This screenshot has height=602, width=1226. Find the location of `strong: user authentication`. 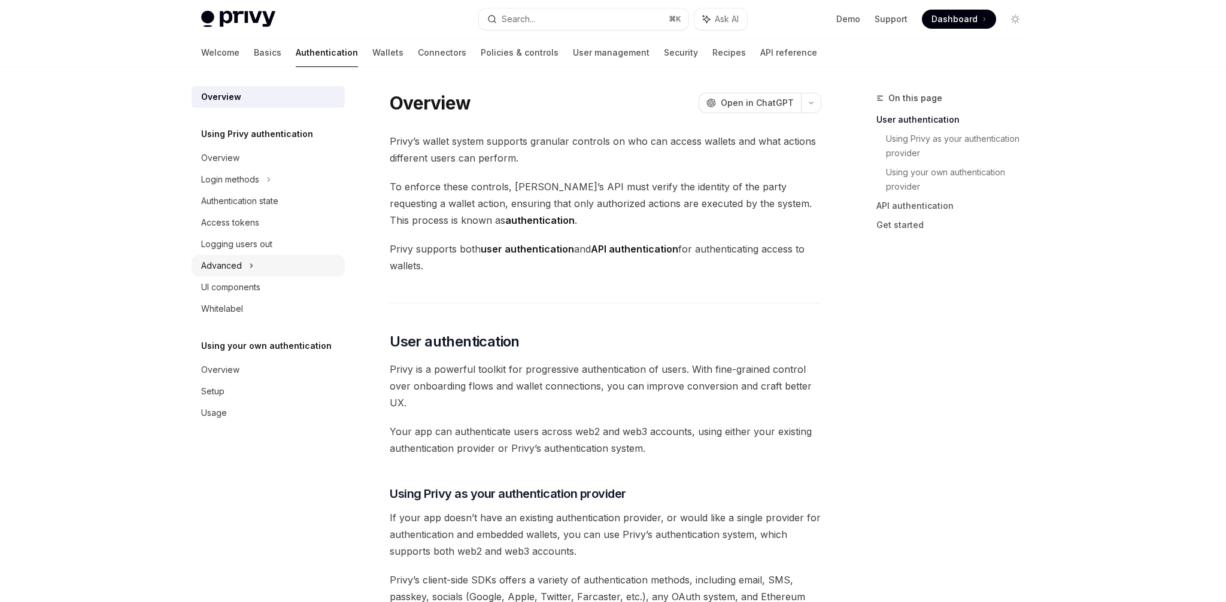

strong: user authentication is located at coordinates (528, 249).